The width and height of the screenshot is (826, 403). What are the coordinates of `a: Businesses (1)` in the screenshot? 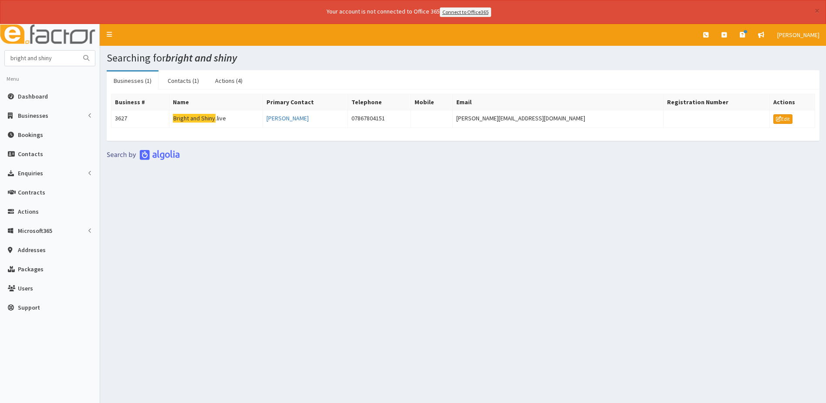 It's located at (132, 81).